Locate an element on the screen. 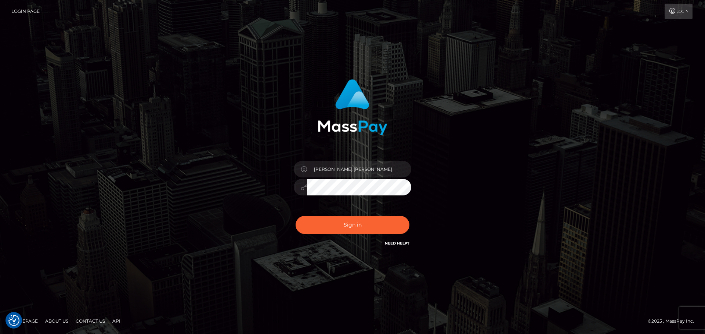 This screenshot has height=334, width=705. a: Login is located at coordinates (678, 11).